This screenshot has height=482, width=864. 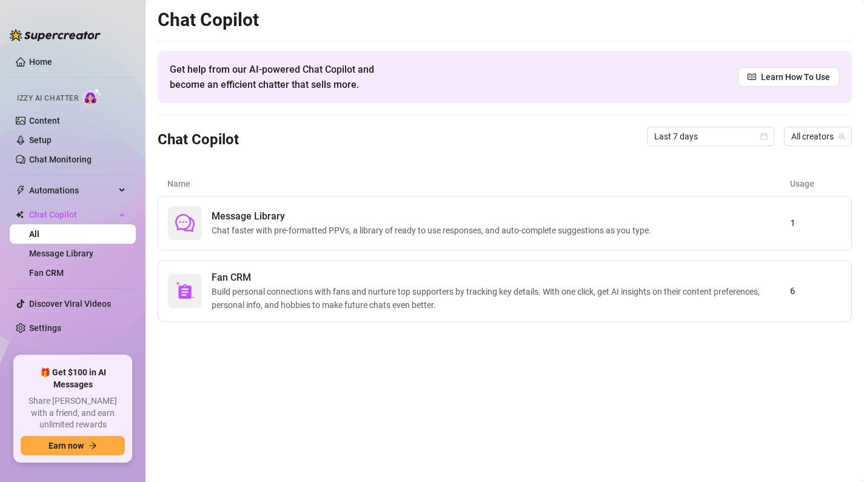 I want to click on a: Content, so click(x=44, y=121).